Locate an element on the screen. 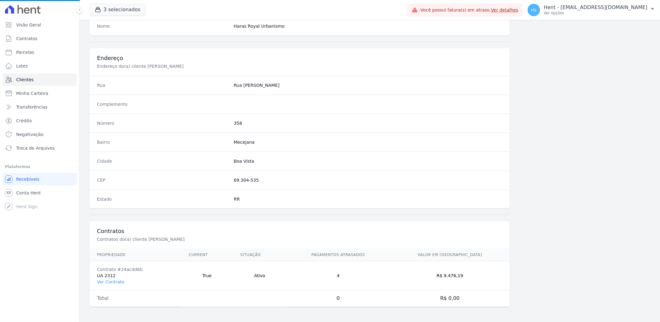 The width and height of the screenshot is (660, 322). span: Você possui fatura(s) em atraso. is located at coordinates (469, 10).